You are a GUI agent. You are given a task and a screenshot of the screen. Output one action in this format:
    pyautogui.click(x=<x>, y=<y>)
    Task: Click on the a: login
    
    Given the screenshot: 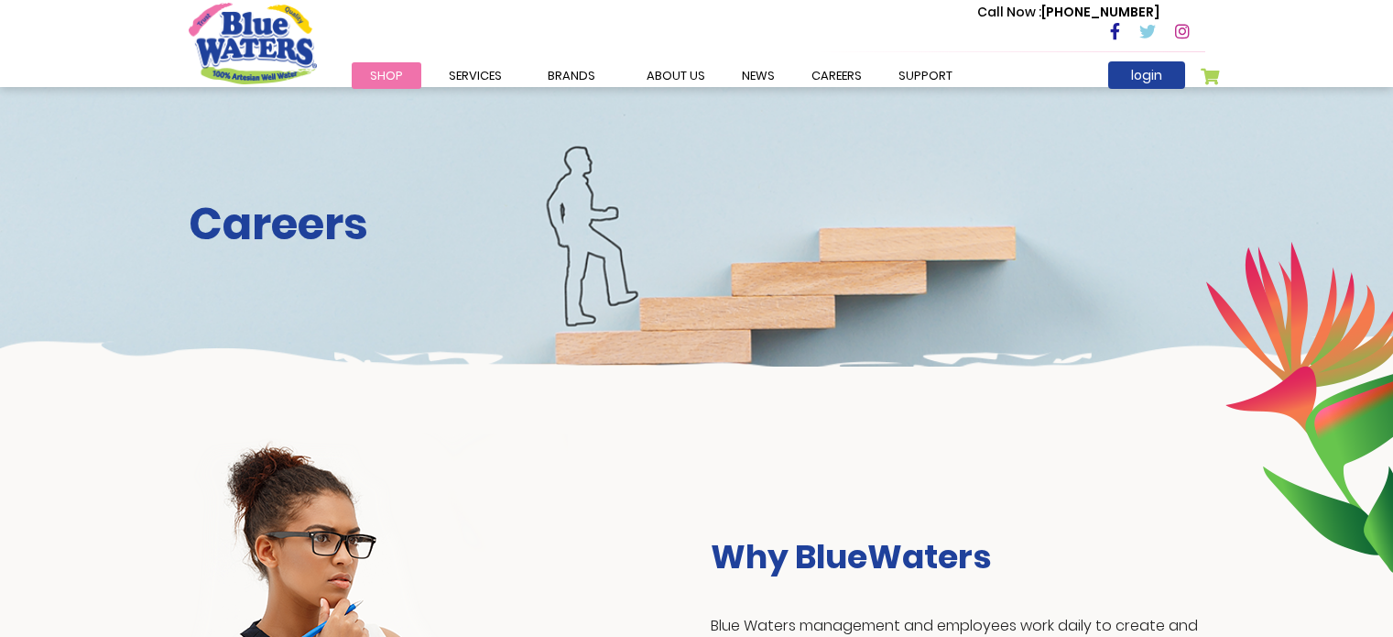 What is the action you would take?
    pyautogui.click(x=1147, y=75)
    